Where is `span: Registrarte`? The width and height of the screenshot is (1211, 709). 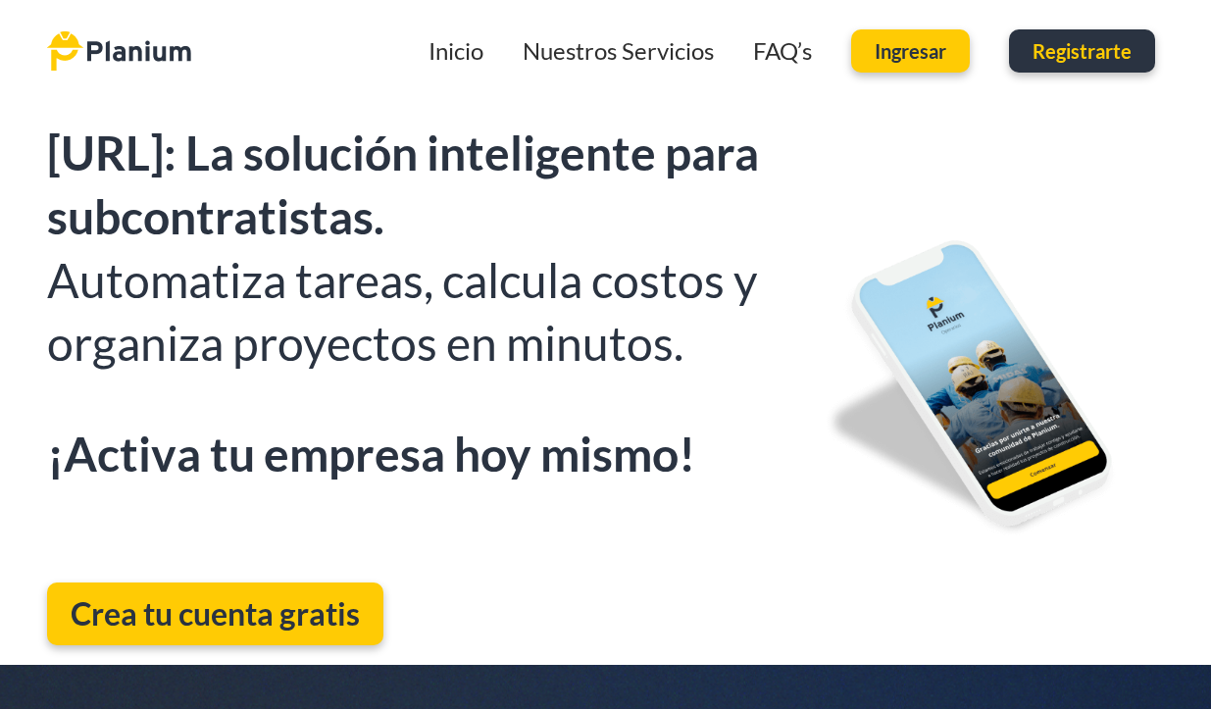 span: Registrarte is located at coordinates (1081, 51).